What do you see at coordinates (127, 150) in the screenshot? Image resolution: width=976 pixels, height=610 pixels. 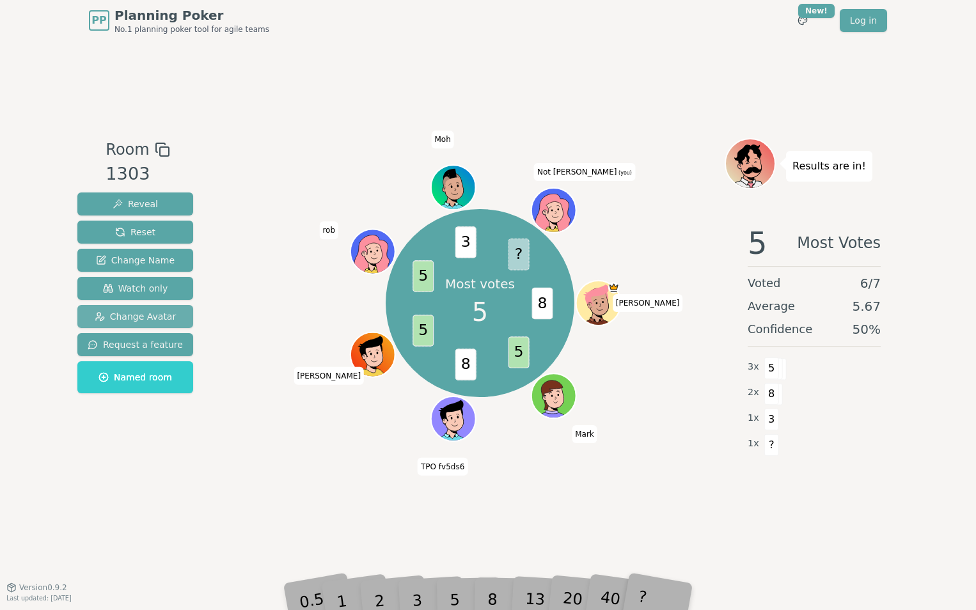 I see `span: Room` at bounding box center [127, 150].